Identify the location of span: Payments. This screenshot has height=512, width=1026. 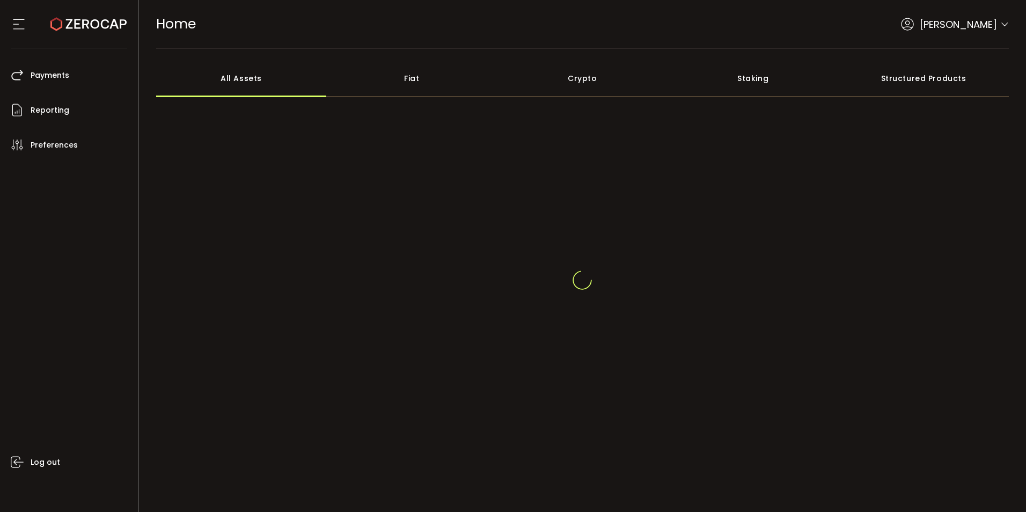
(50, 75).